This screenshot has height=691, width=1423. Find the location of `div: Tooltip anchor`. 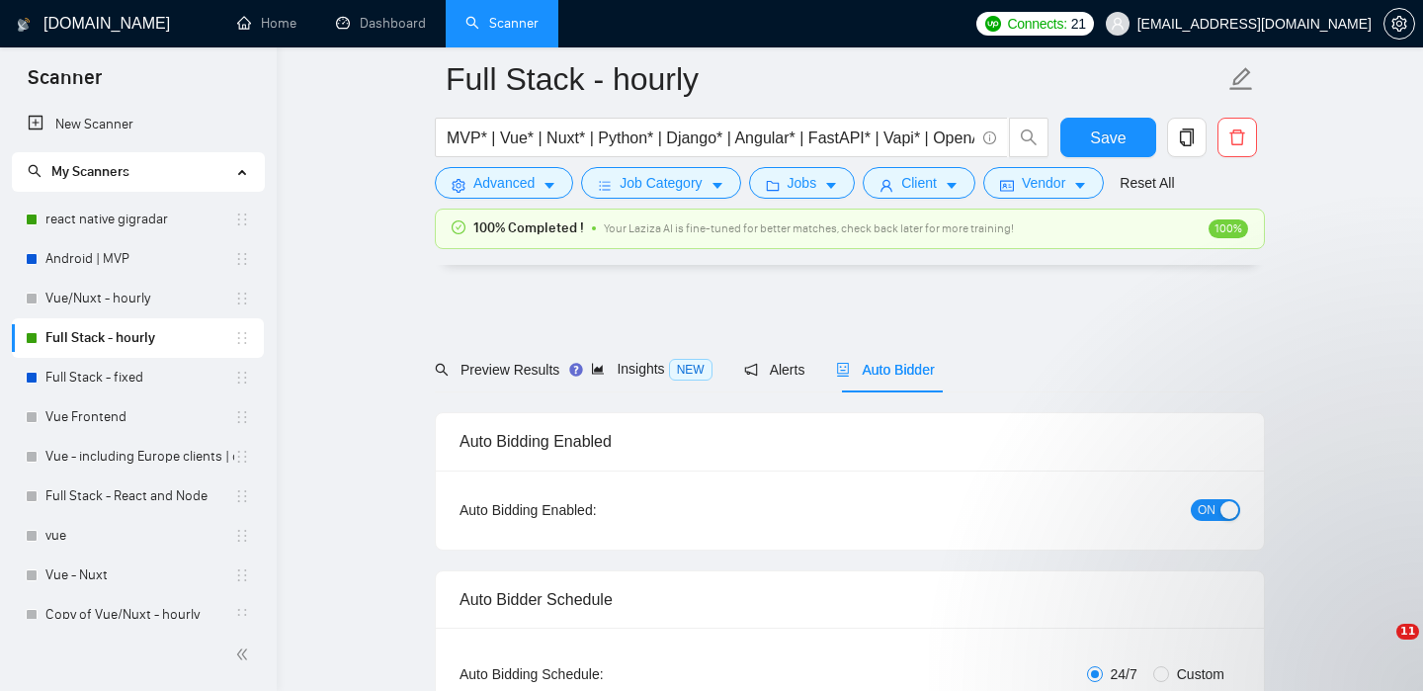

div: Tooltip anchor is located at coordinates (576, 370).